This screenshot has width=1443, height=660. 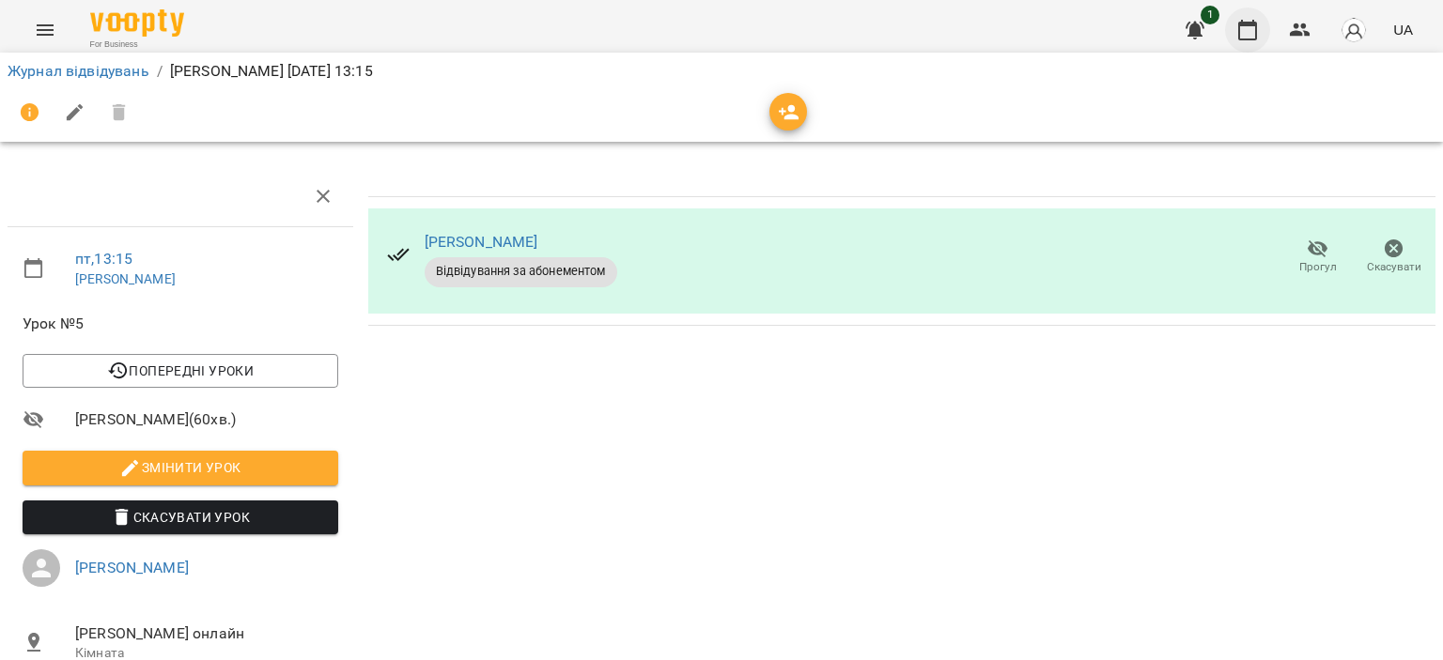 What do you see at coordinates (137, 44) in the screenshot?
I see `span: For Business` at bounding box center [137, 44].